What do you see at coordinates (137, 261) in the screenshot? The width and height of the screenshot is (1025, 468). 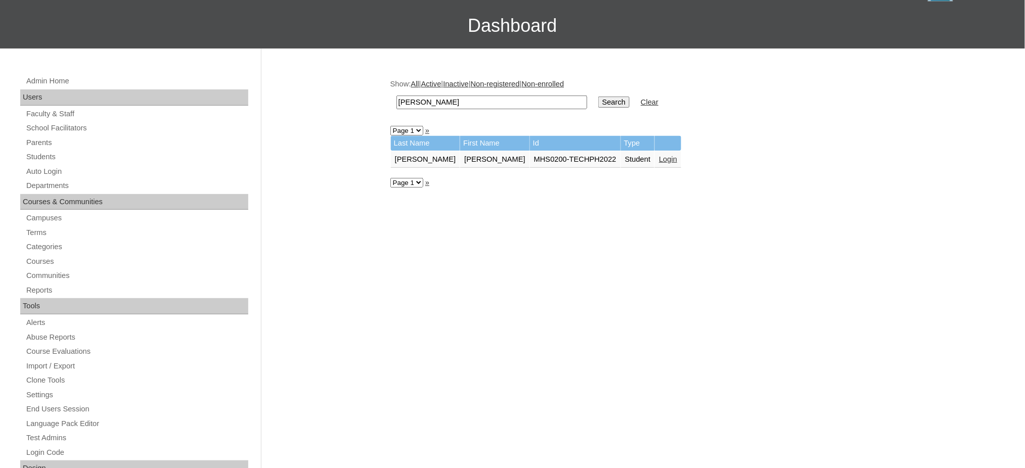 I see `a: Courses` at bounding box center [137, 261].